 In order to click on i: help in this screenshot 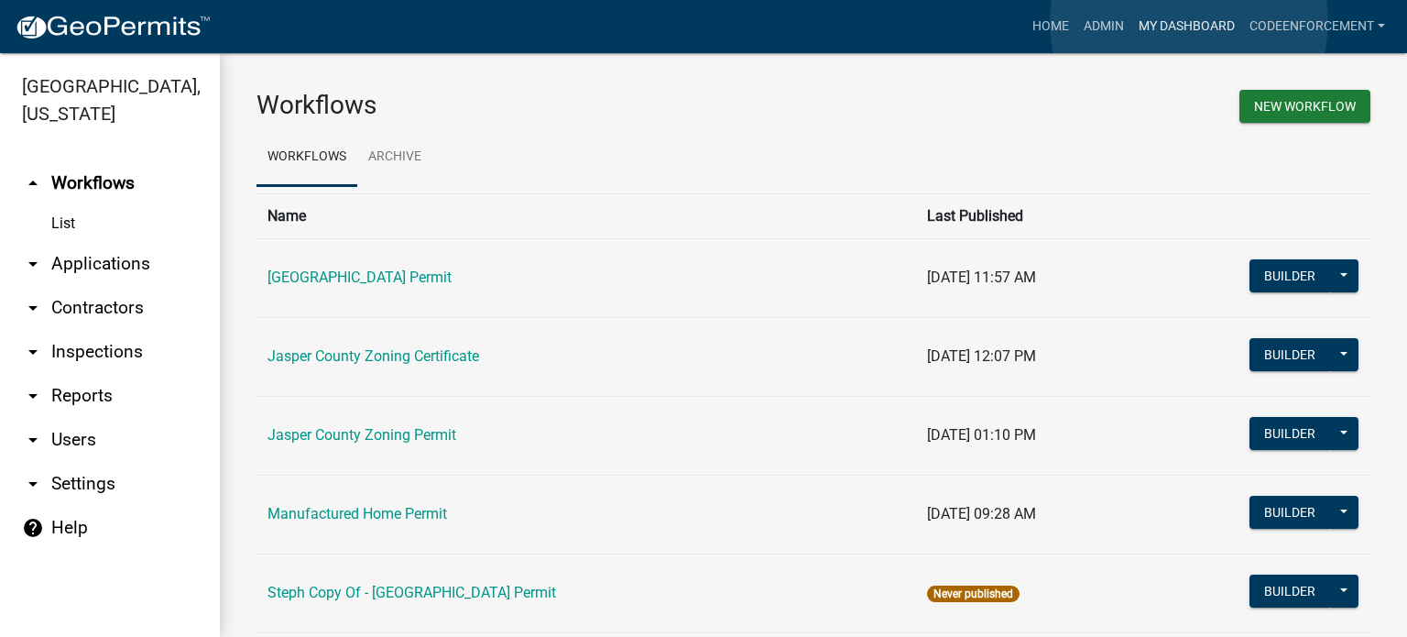, I will do `click(33, 528)`.